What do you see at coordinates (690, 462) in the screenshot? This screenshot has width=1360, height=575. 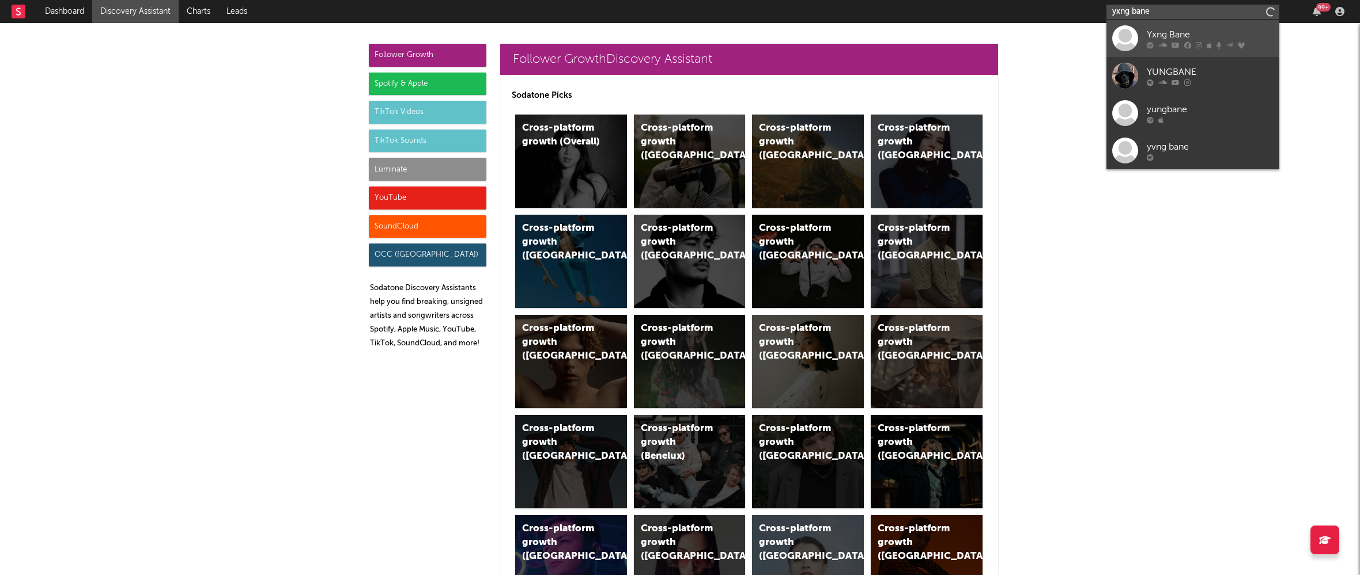 I see `a: Cross-platform growth (Benelux)` at bounding box center [690, 462].